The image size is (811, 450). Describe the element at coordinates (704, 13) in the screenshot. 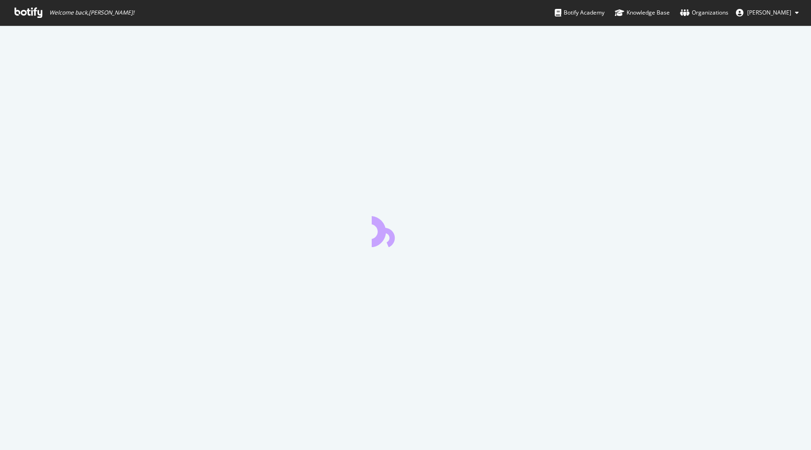

I see `div: Organizations` at that location.